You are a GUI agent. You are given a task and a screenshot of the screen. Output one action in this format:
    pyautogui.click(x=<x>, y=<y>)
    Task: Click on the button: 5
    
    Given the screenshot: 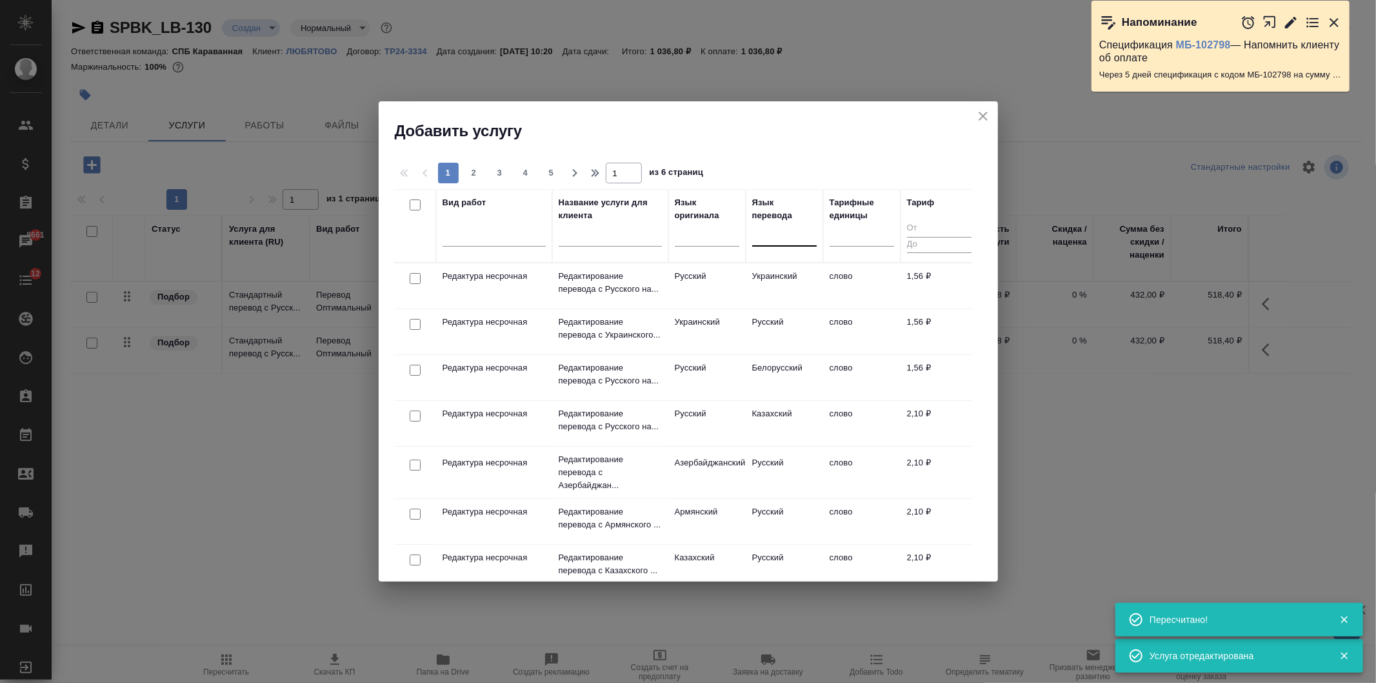 What is the action you would take?
    pyautogui.click(x=552, y=173)
    